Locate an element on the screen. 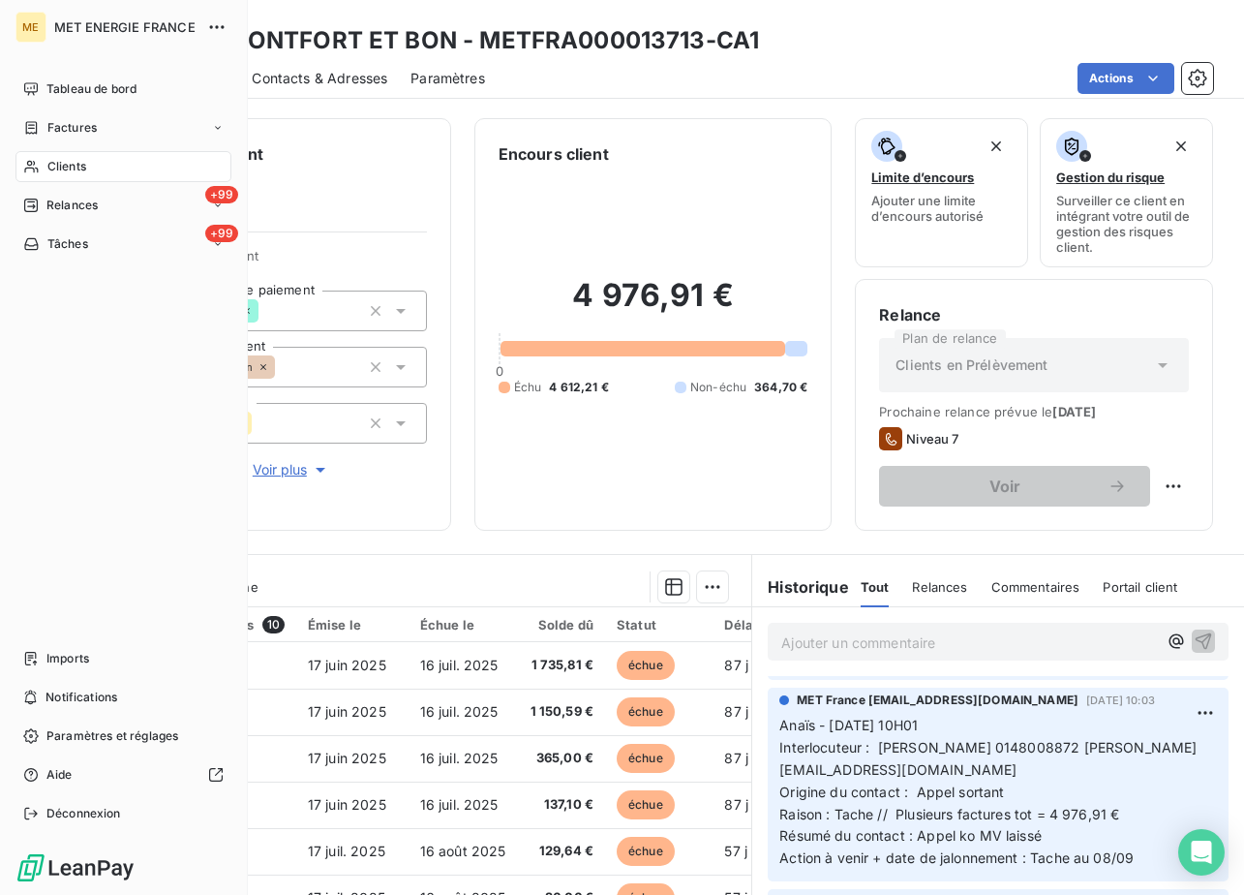  span: 129,64 € is located at coordinates (562, 851).